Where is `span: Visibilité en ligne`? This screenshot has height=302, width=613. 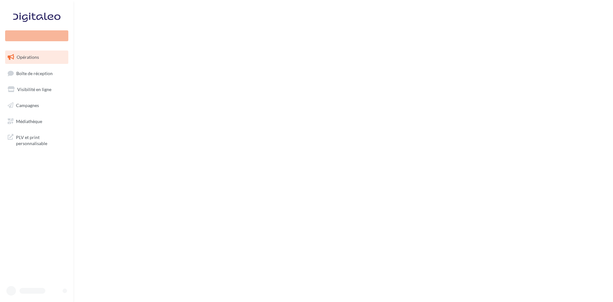 span: Visibilité en ligne is located at coordinates (34, 89).